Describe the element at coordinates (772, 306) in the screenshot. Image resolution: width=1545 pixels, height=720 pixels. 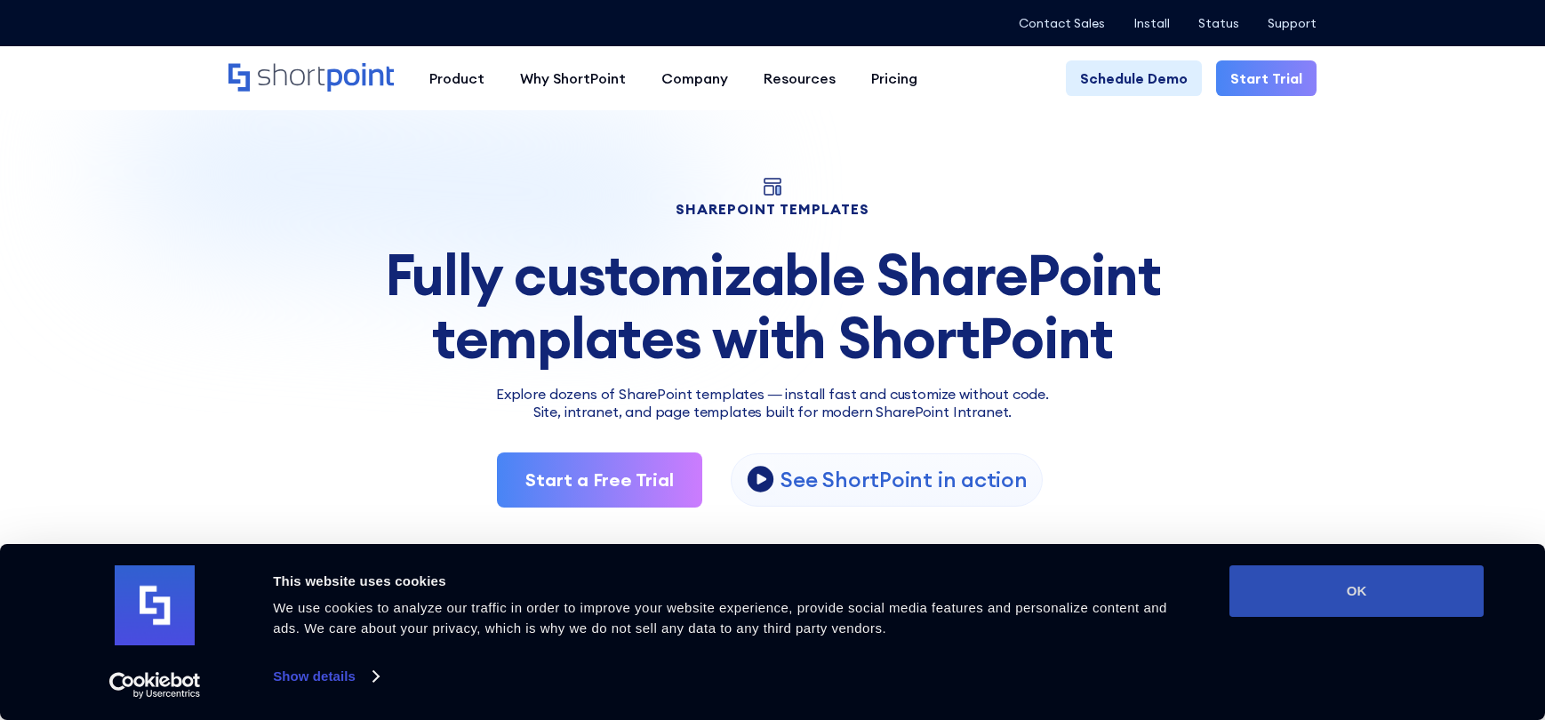
I see `div: Fully customizable SharePoint templates with ShortPoint` at that location.